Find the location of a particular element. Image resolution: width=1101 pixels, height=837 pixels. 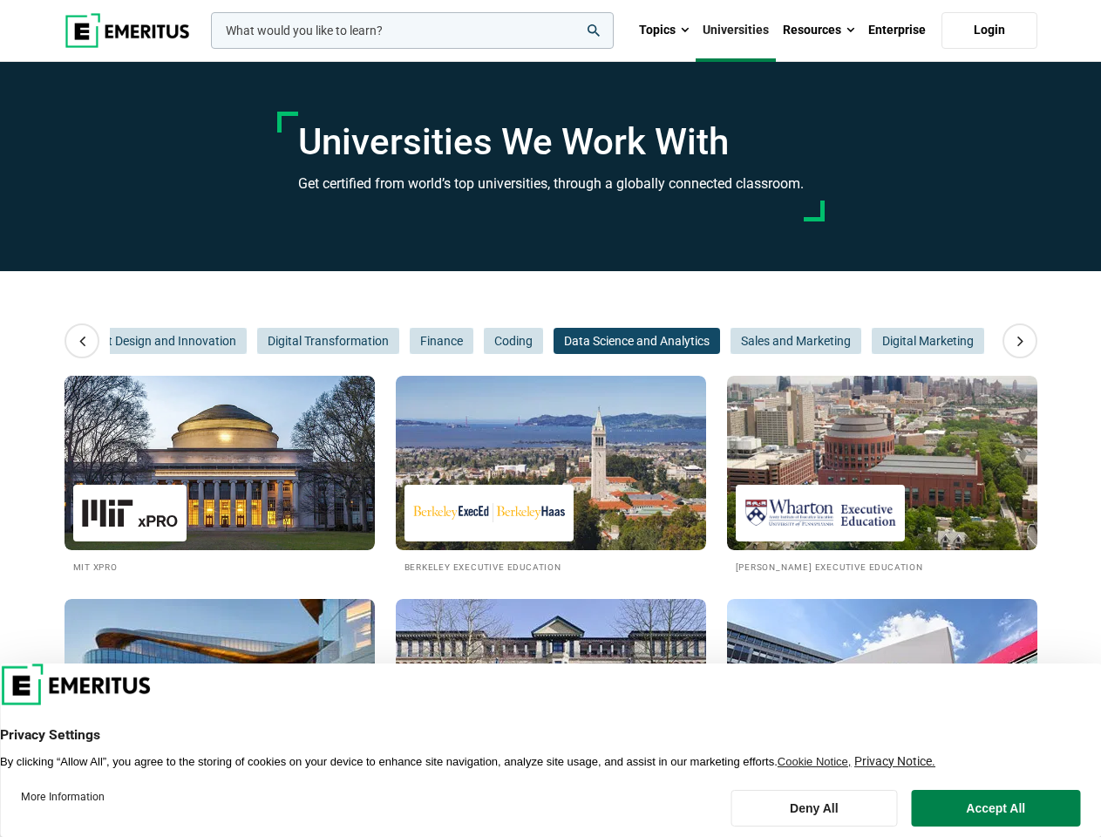

span: Product Design and Innovation is located at coordinates (153, 341).